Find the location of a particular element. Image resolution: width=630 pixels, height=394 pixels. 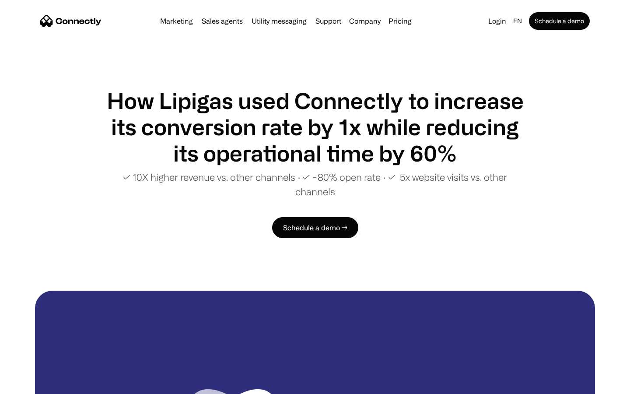

p: ✓ 10X higher revenue vs. other channels ∙ ✓ ~80% open rate ∙ ✓ 5x website visits vs. other channels is located at coordinates (315, 184).